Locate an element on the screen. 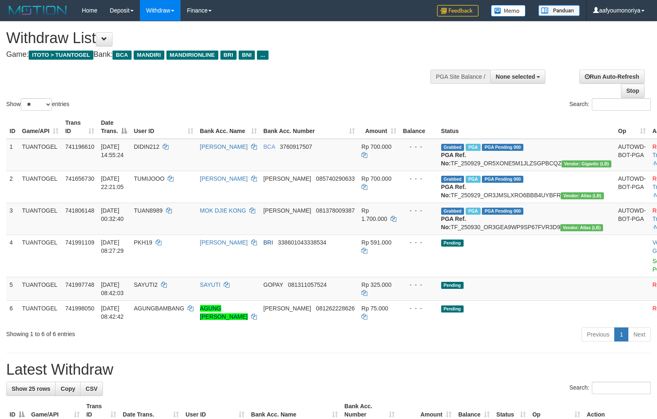 The image size is (657, 419). span: Copy 081311057524 to clipboard is located at coordinates (307, 285).